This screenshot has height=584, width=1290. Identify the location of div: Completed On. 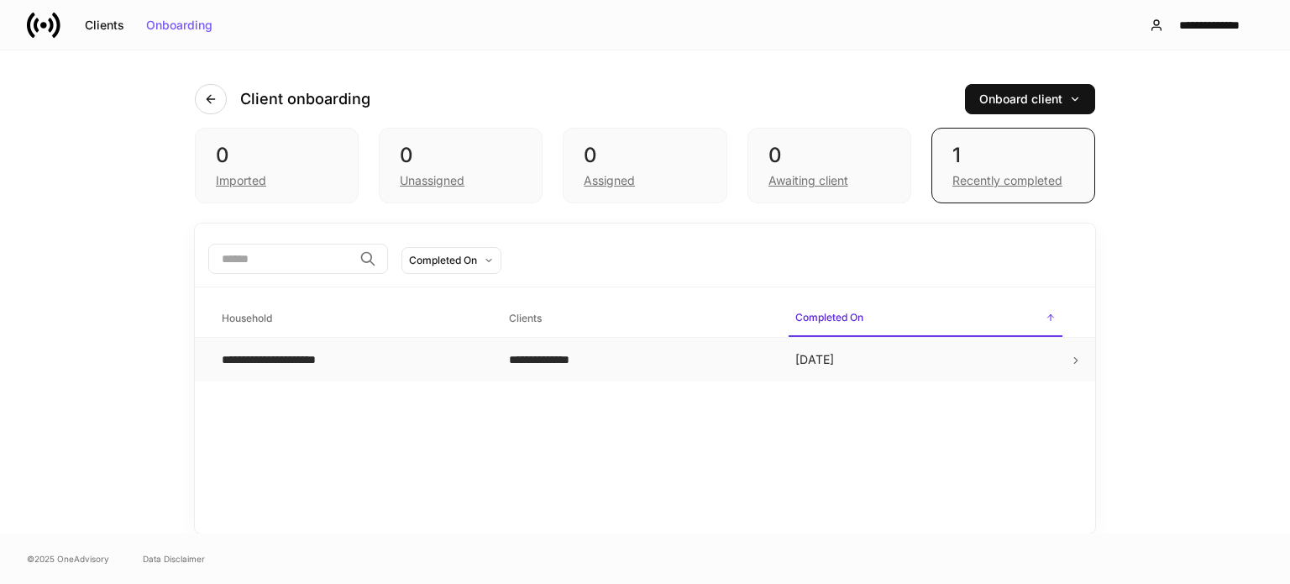
(443, 260).